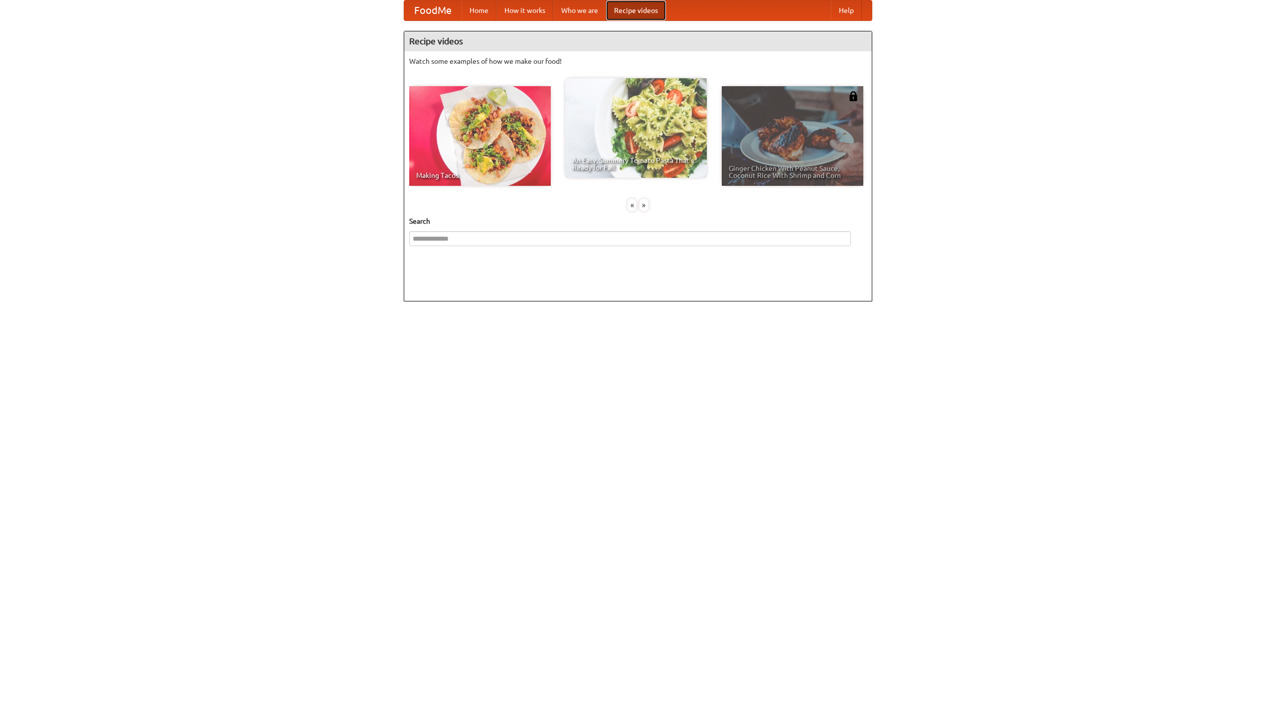  I want to click on h5: Search, so click(638, 221).